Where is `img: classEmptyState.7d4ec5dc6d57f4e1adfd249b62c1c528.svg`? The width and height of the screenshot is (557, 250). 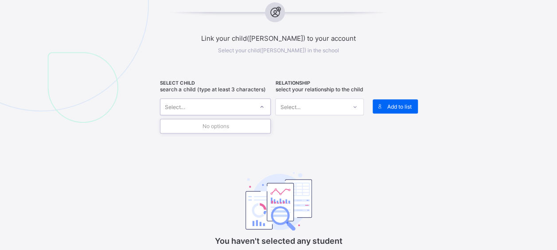 img: classEmptyState.7d4ec5dc6d57f4e1adfd249b62c1c528.svg is located at coordinates (279, 201).